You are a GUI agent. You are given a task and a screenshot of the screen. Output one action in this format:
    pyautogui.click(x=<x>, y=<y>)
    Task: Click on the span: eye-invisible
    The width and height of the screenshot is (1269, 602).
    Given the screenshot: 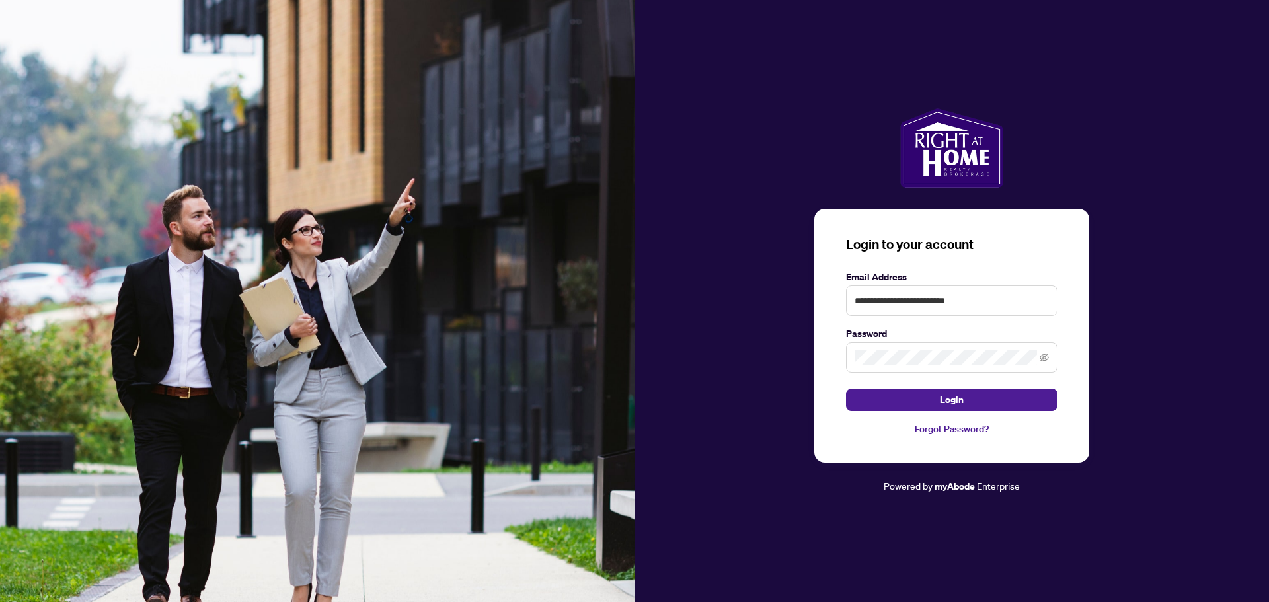 What is the action you would take?
    pyautogui.click(x=1044, y=357)
    